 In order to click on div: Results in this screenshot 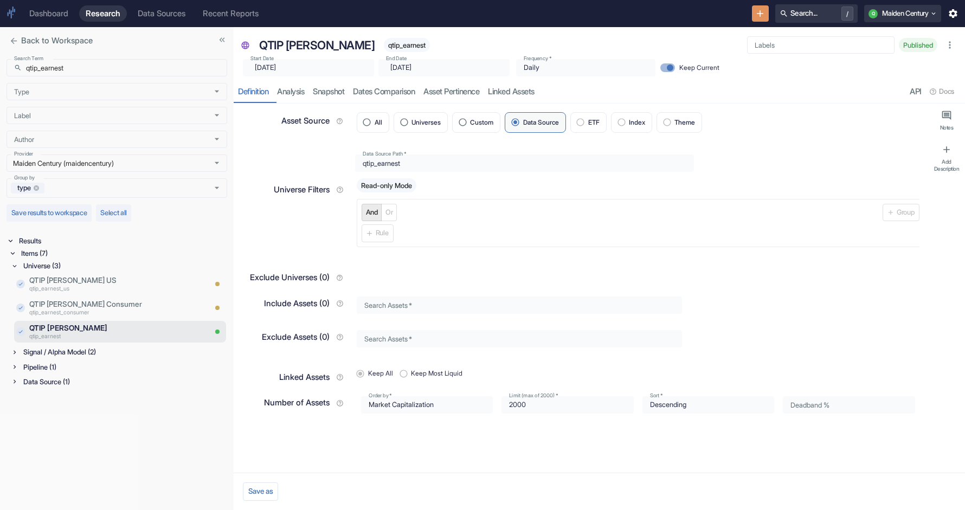, I will do `click(122, 241)`.